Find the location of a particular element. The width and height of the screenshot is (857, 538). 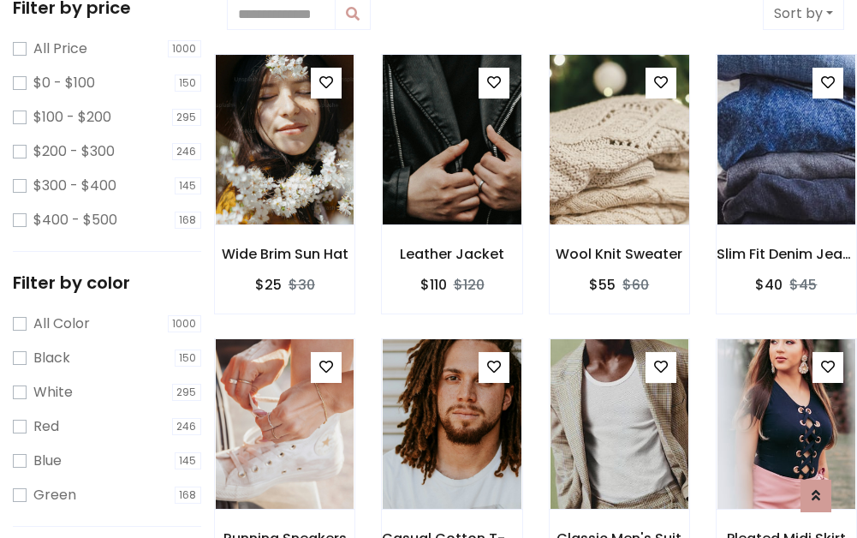

del: $45 is located at coordinates (803, 284).